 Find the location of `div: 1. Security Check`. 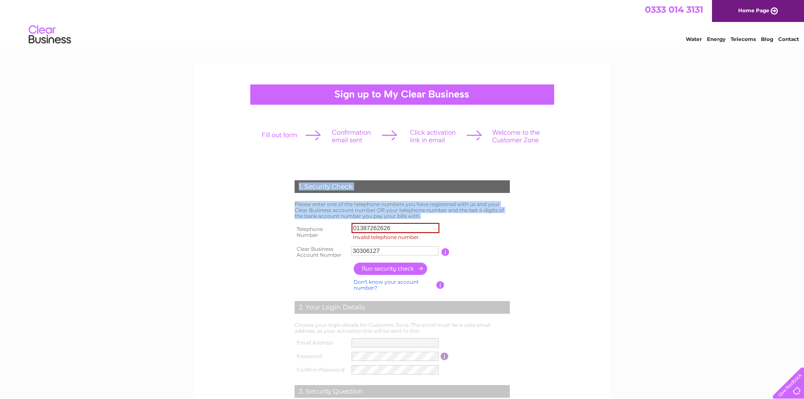

div: 1. Security Check is located at coordinates (402, 187).